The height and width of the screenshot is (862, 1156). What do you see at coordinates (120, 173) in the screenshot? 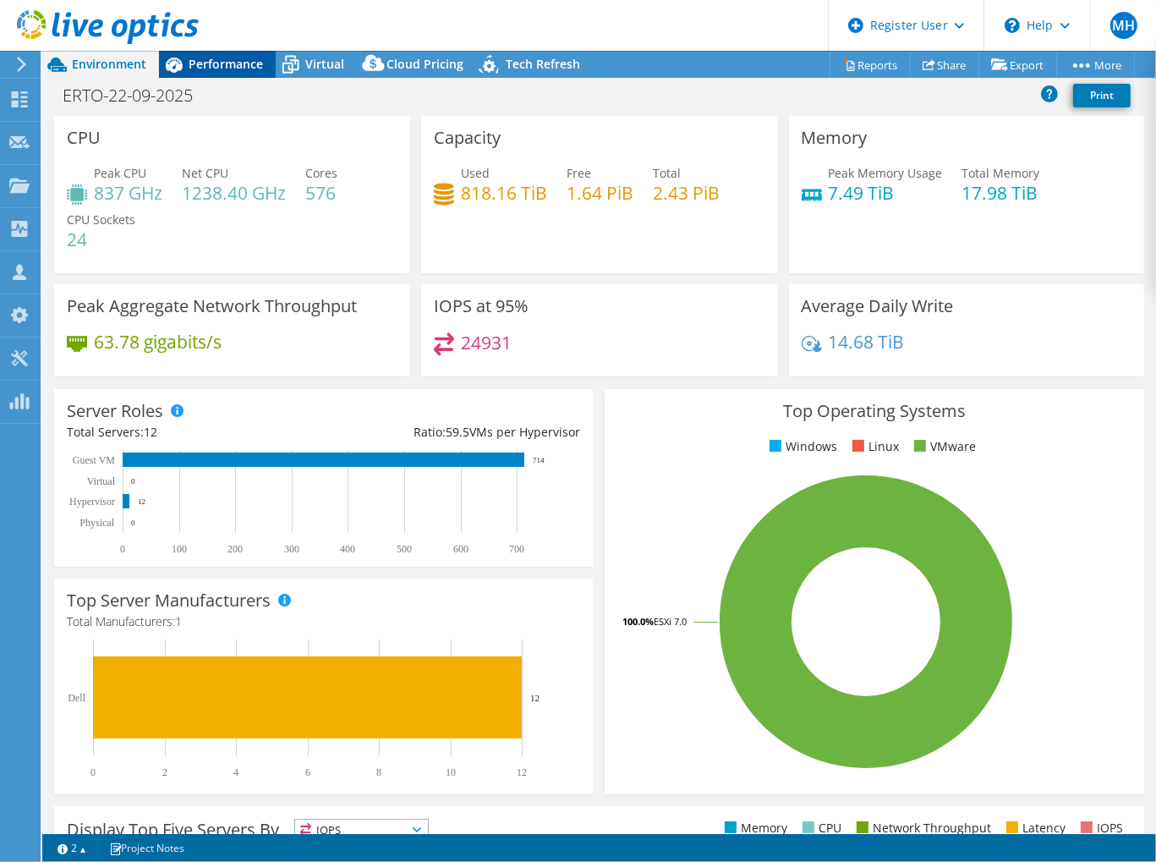
I see `span: Peak CPU` at bounding box center [120, 173].